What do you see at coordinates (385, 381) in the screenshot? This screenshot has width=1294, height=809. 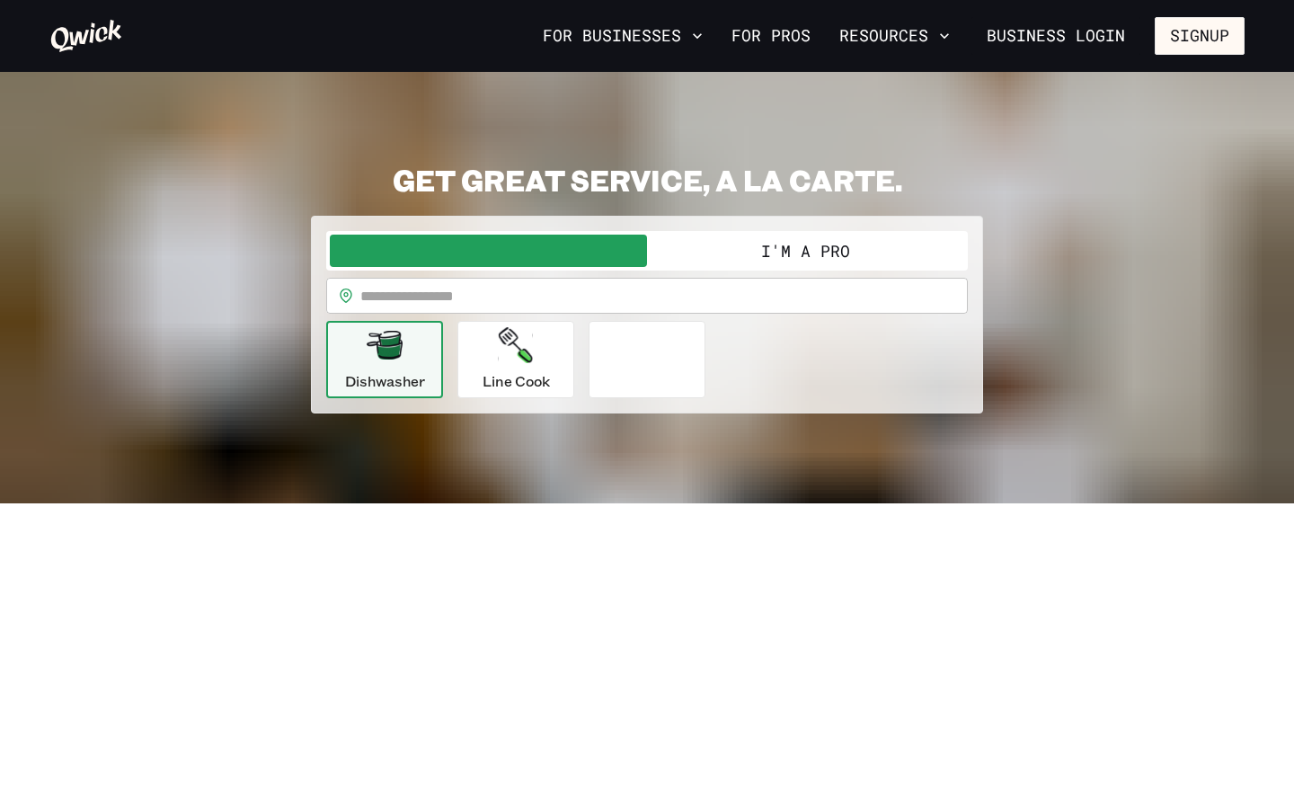 I see `p: Dishwasher` at bounding box center [385, 381].